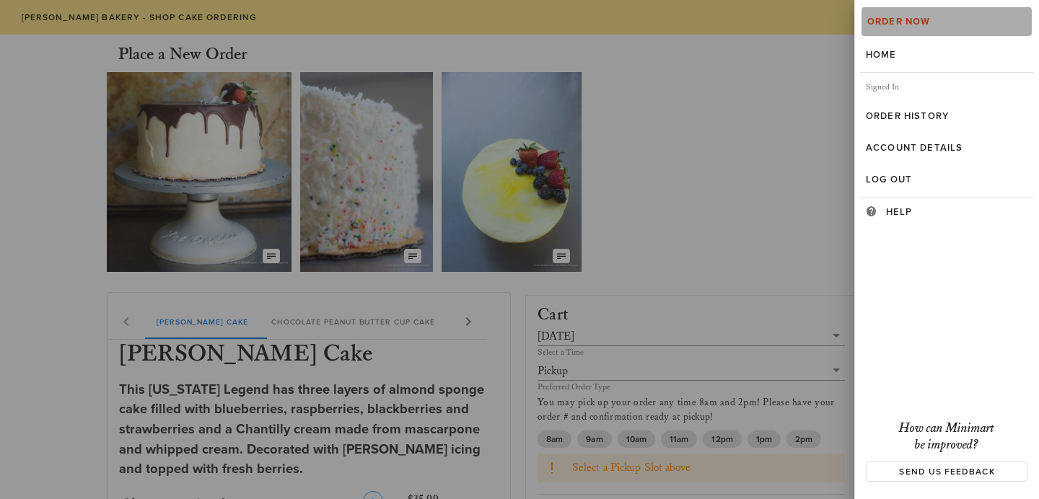 The width and height of the screenshot is (1039, 499). What do you see at coordinates (947, 55) in the screenshot?
I see `a: Home` at bounding box center [947, 55].